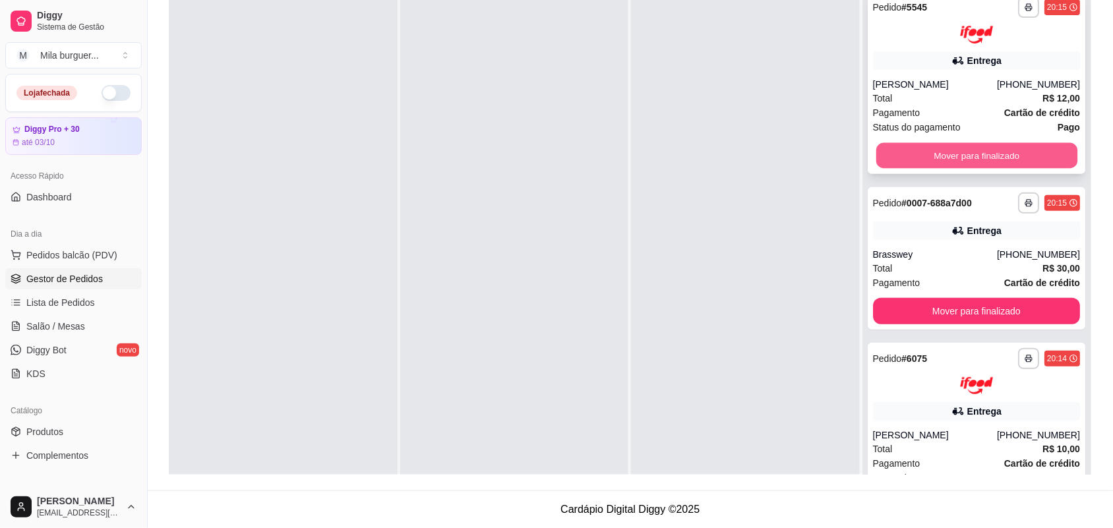  Describe the element at coordinates (36, 374) in the screenshot. I see `span: KDS` at that location.